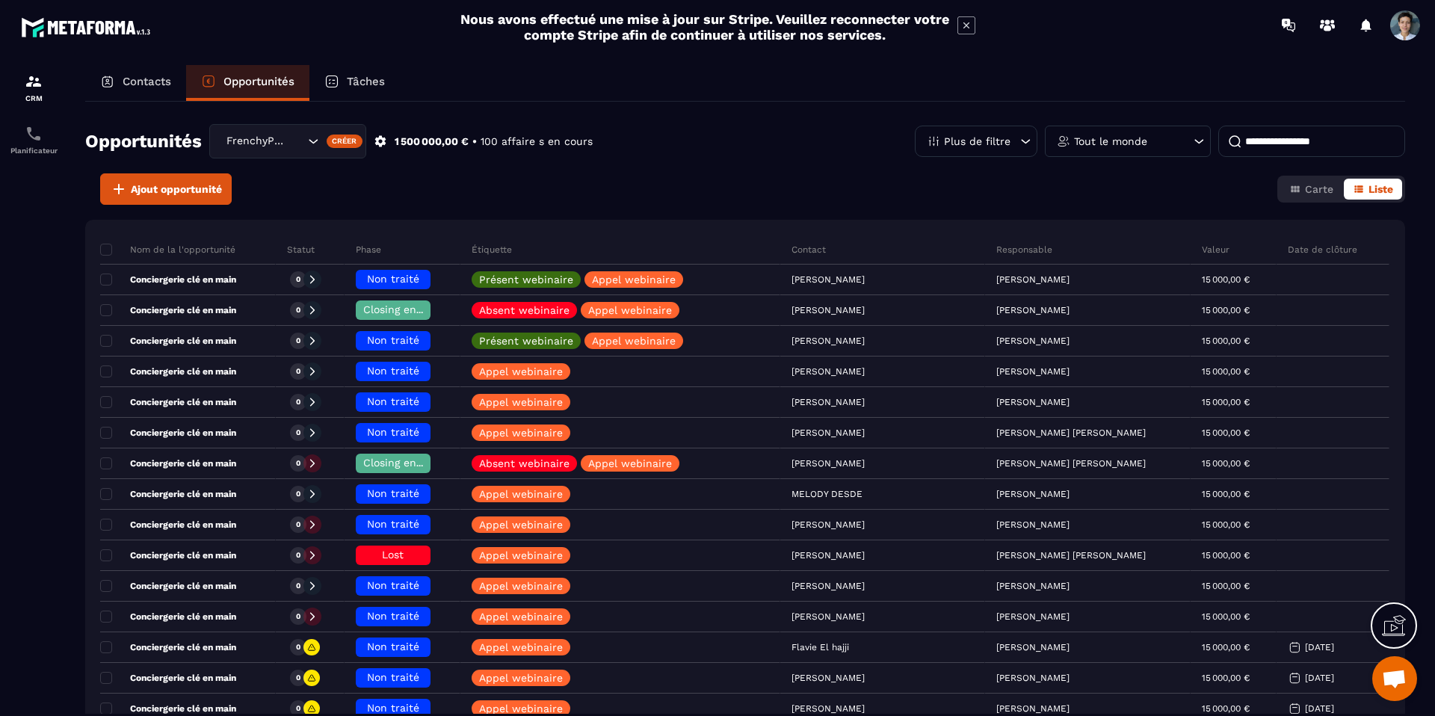  I want to click on p: Tout le monde, so click(1111, 141).